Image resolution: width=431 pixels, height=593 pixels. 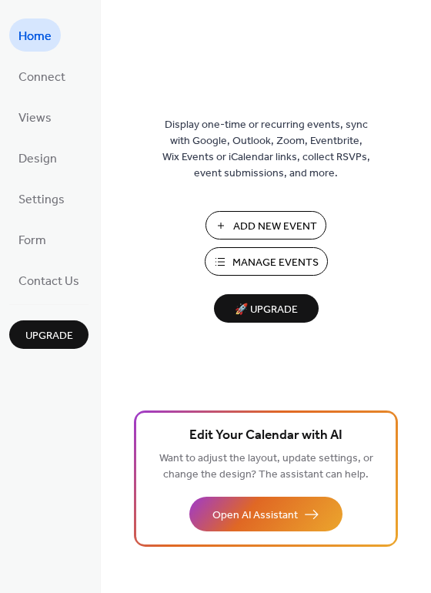 What do you see at coordinates (35, 35) in the screenshot?
I see `a: Home` at bounding box center [35, 35].